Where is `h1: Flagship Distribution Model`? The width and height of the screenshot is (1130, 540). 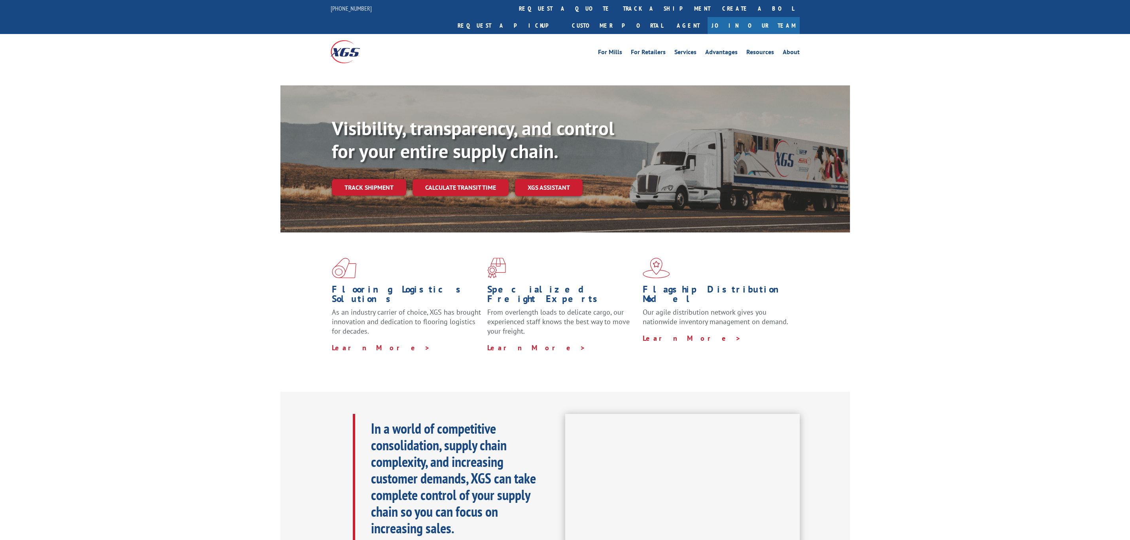 h1: Flagship Distribution Model is located at coordinates (717, 296).